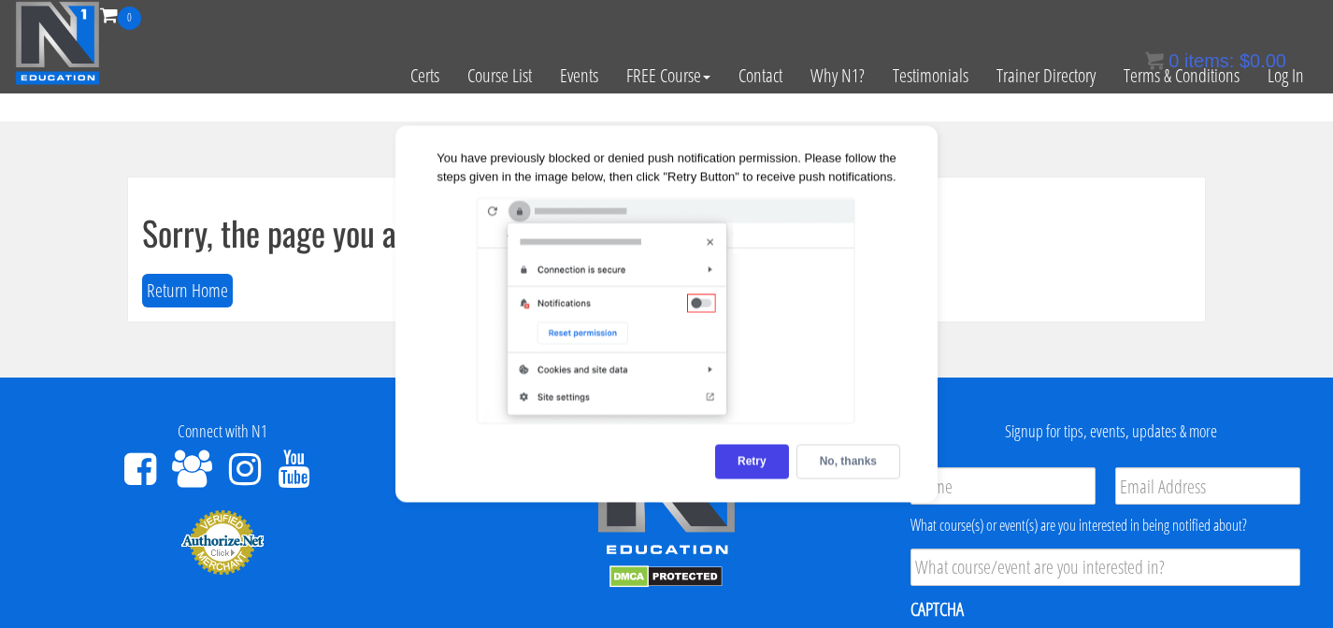 Image resolution: width=1333 pixels, height=628 pixels. Describe the element at coordinates (1111, 432) in the screenshot. I see `h4: Signup for tips, events, updates & more` at that location.